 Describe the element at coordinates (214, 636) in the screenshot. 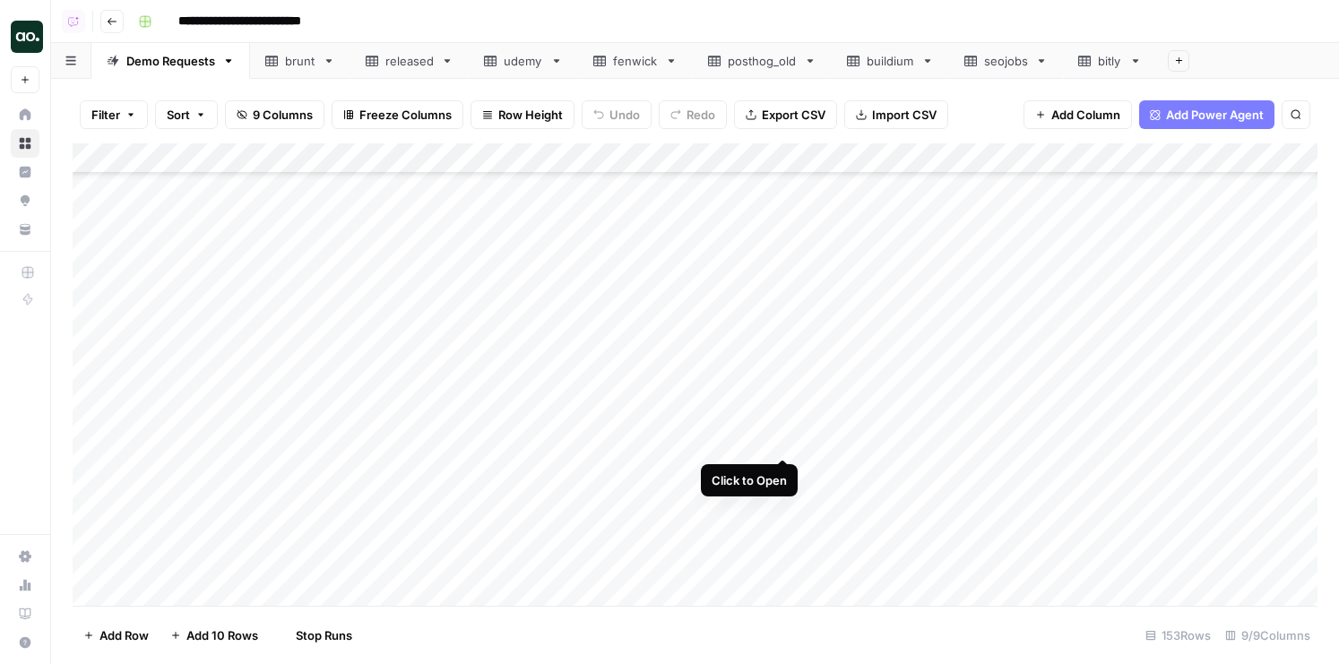

I see `button: Add 10 Rows` at that location.